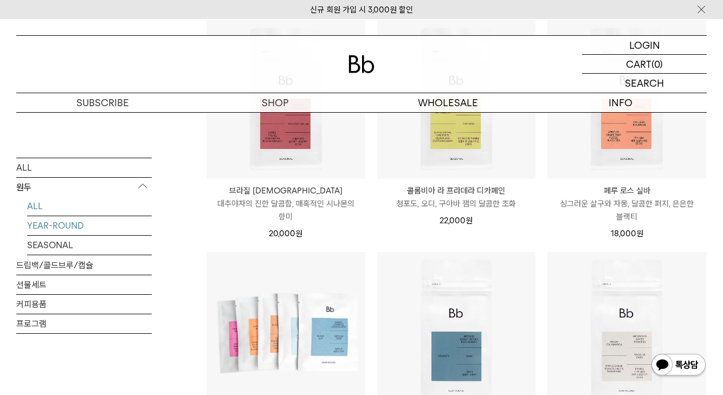 The height and width of the screenshot is (395, 723). What do you see at coordinates (286, 234) in the screenshot?
I see `span: 20,000` at bounding box center [286, 234].